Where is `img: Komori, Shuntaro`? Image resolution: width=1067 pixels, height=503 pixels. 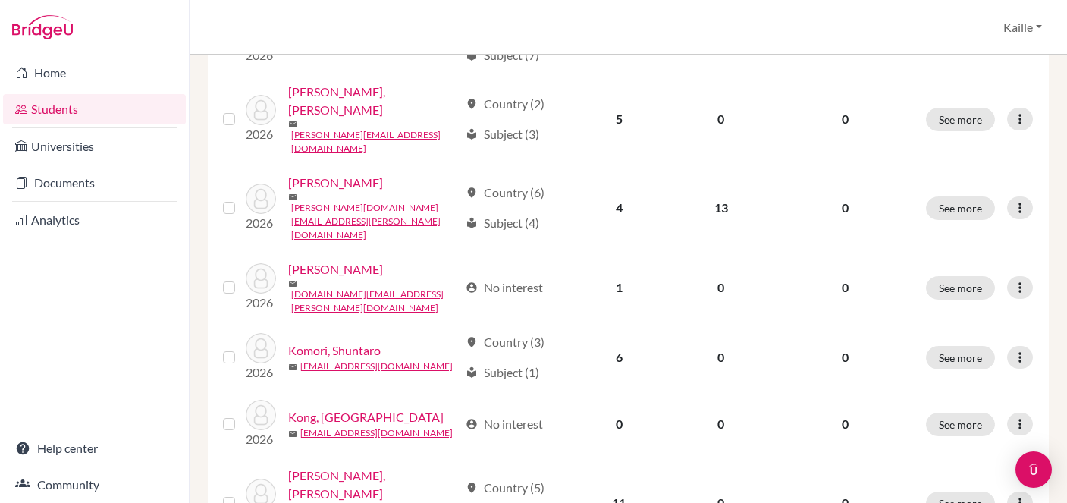
img: Komori, Shuntaro is located at coordinates (261, 348).